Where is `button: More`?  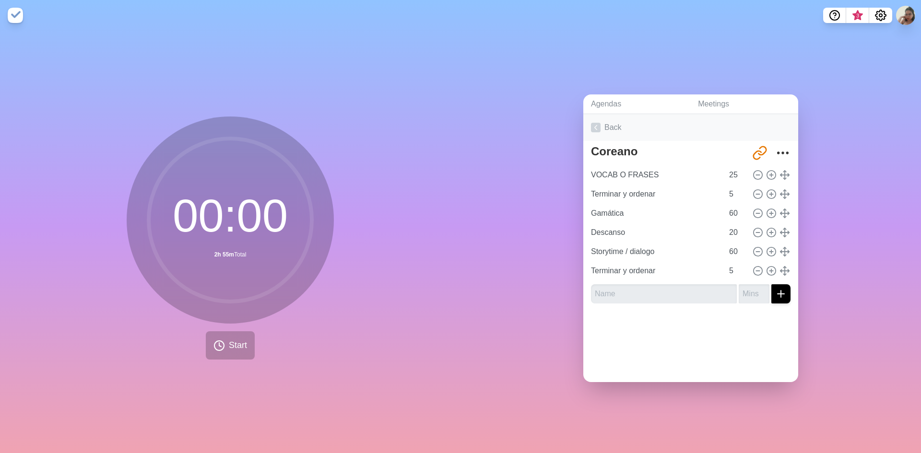 button: More is located at coordinates (782, 153).